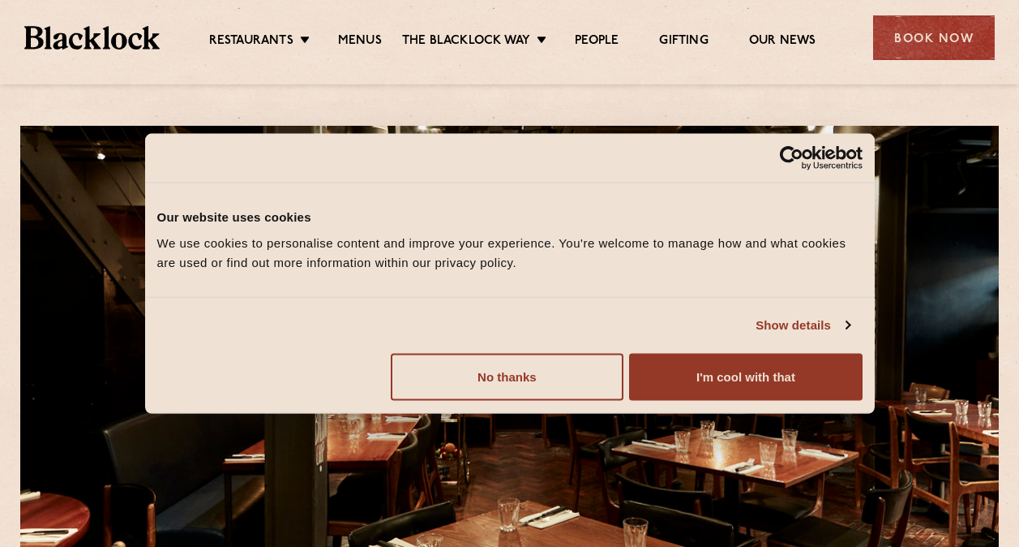  Describe the element at coordinates (251, 42) in the screenshot. I see `a: Restaurants` at that location.